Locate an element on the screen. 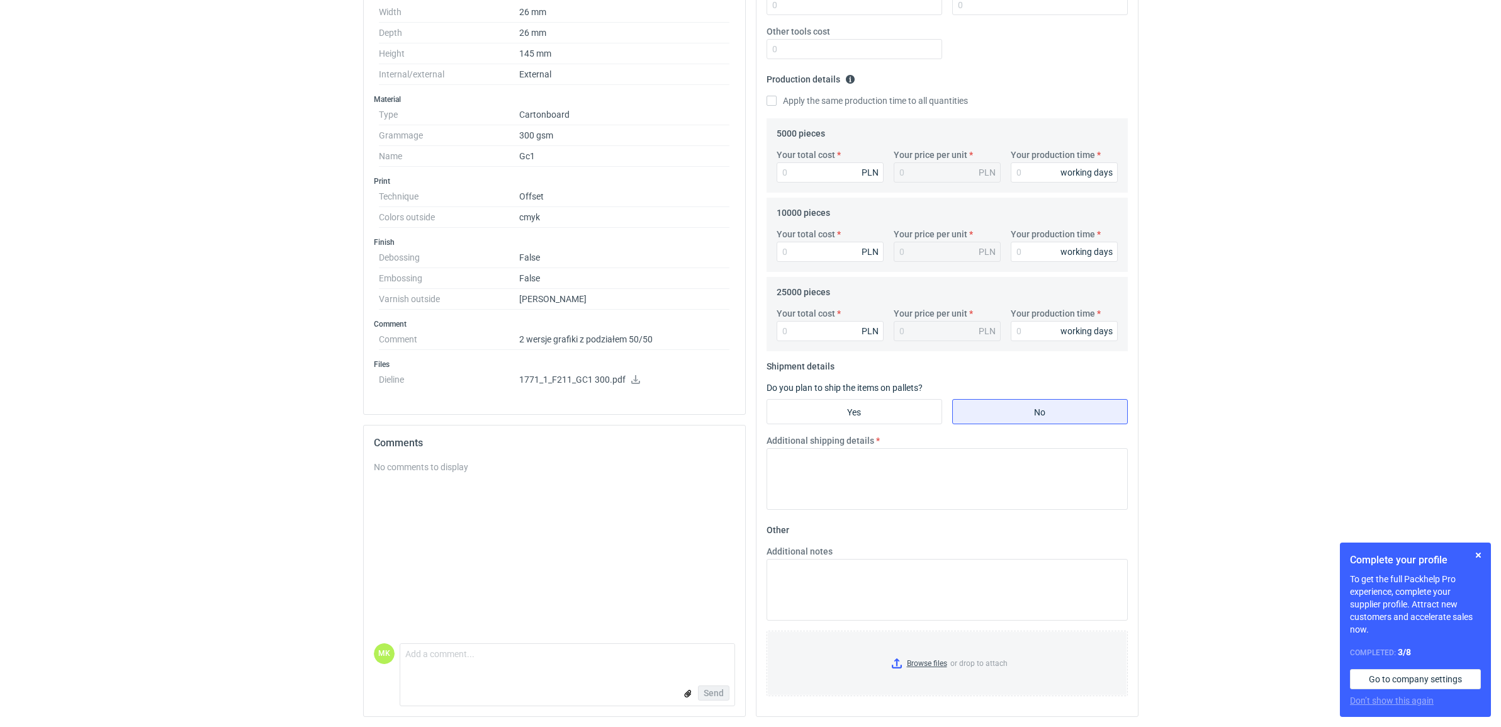 The height and width of the screenshot is (727, 1501). h3: Files is located at coordinates (554, 364).